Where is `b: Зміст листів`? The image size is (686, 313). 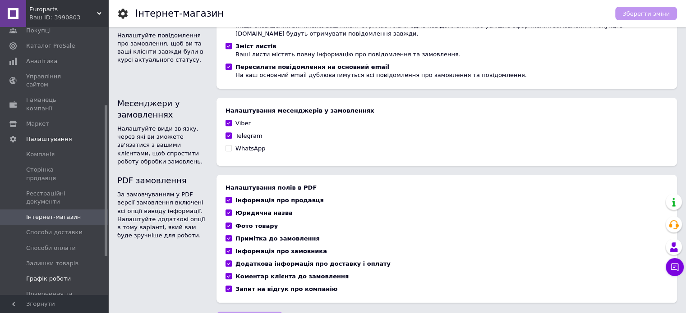 b: Зміст листів is located at coordinates (256, 46).